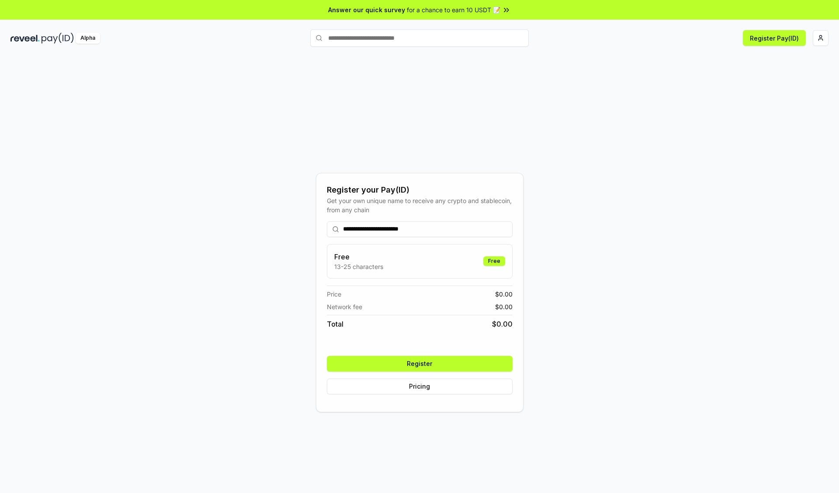  I want to click on span: for a chance to earn 10 USDT 📝, so click(454, 10).